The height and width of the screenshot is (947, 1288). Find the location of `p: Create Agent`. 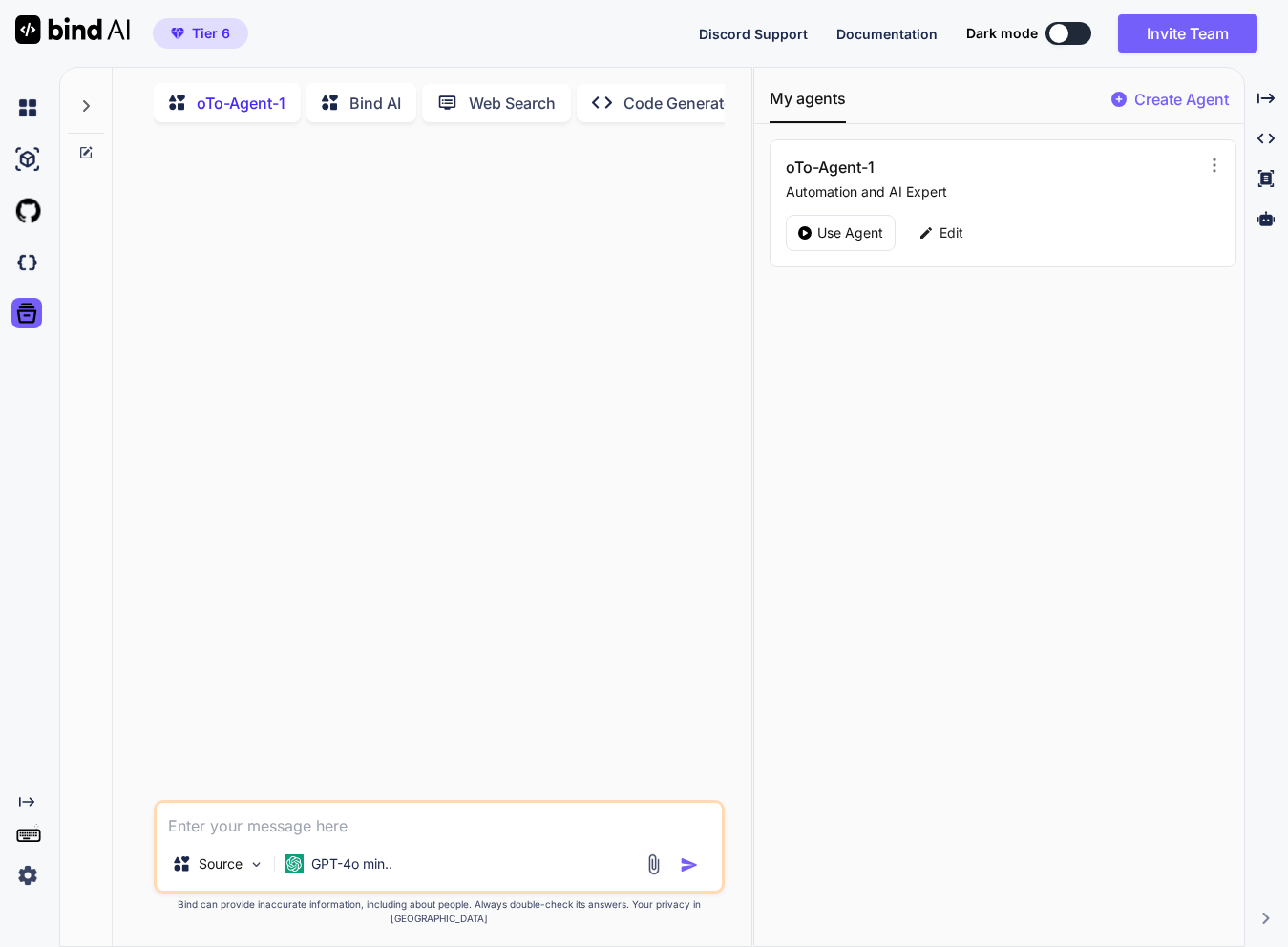

p: Create Agent is located at coordinates (1181, 99).